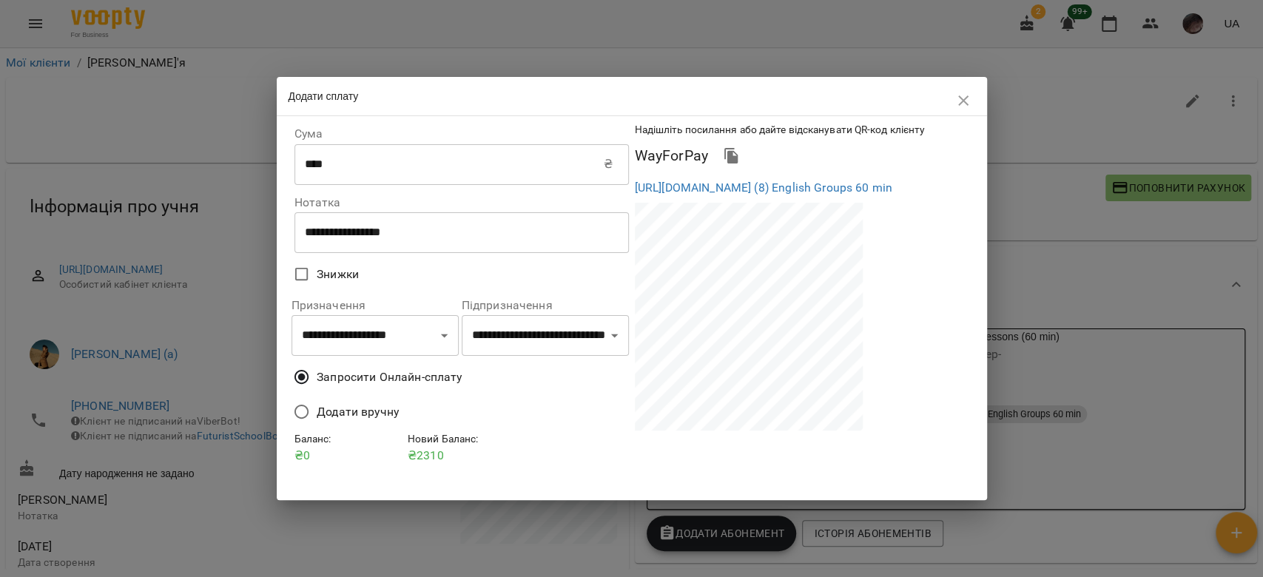  What do you see at coordinates (337, 274) in the screenshot?
I see `span: Знижки` at bounding box center [337, 274].